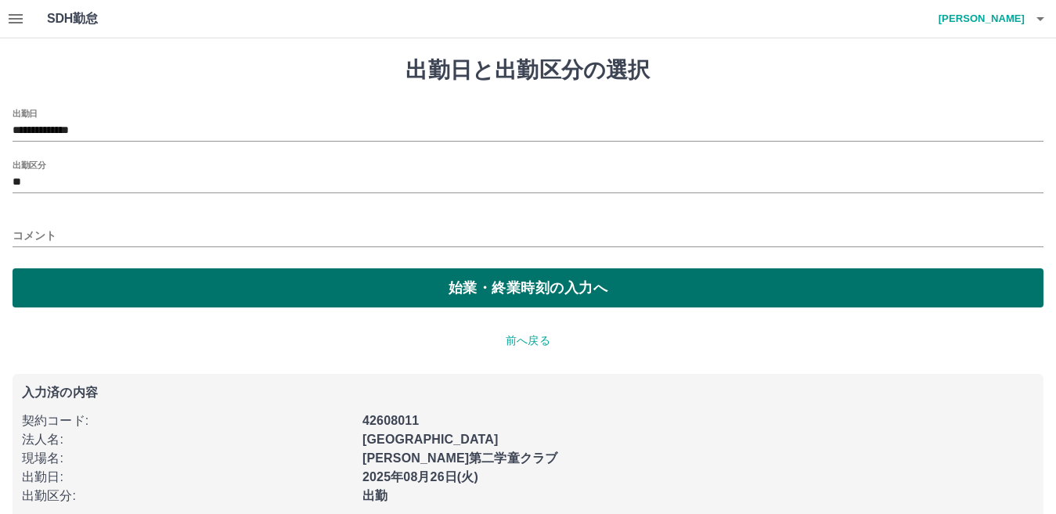 This screenshot has height=514, width=1056. I want to click on label: 出勤区分, so click(29, 164).